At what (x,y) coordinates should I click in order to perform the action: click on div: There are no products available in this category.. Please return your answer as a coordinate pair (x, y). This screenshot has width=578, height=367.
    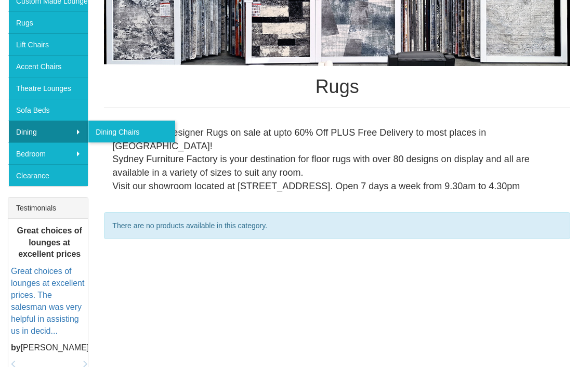
    Looking at the image, I should click on (337, 226).